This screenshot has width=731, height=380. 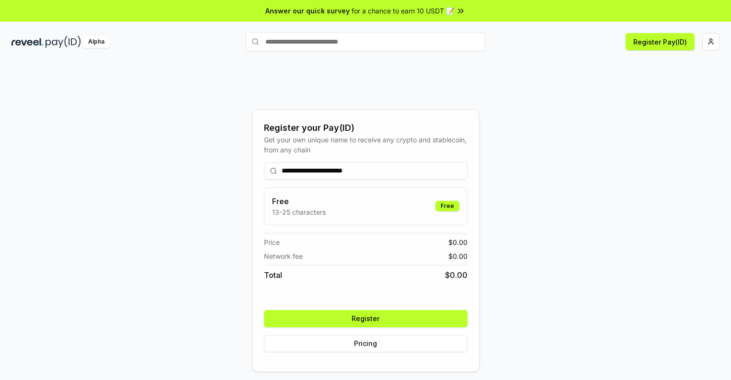 I want to click on div: Free, so click(x=447, y=206).